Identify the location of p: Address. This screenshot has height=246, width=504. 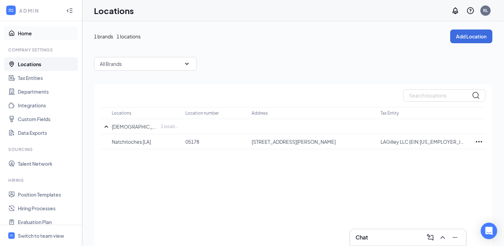
(260, 113).